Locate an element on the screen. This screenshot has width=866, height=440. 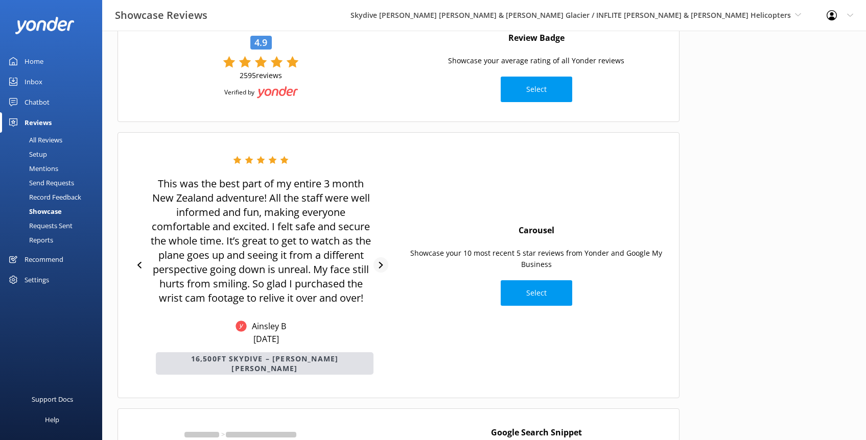
a: Reports is located at coordinates (54, 240).